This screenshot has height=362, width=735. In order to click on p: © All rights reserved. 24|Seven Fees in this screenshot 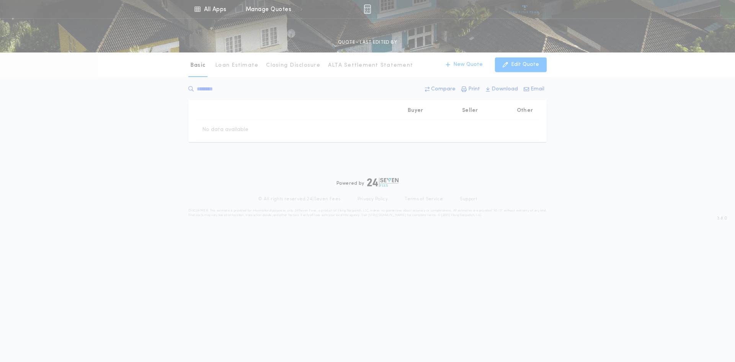, I will do `click(299, 199)`.